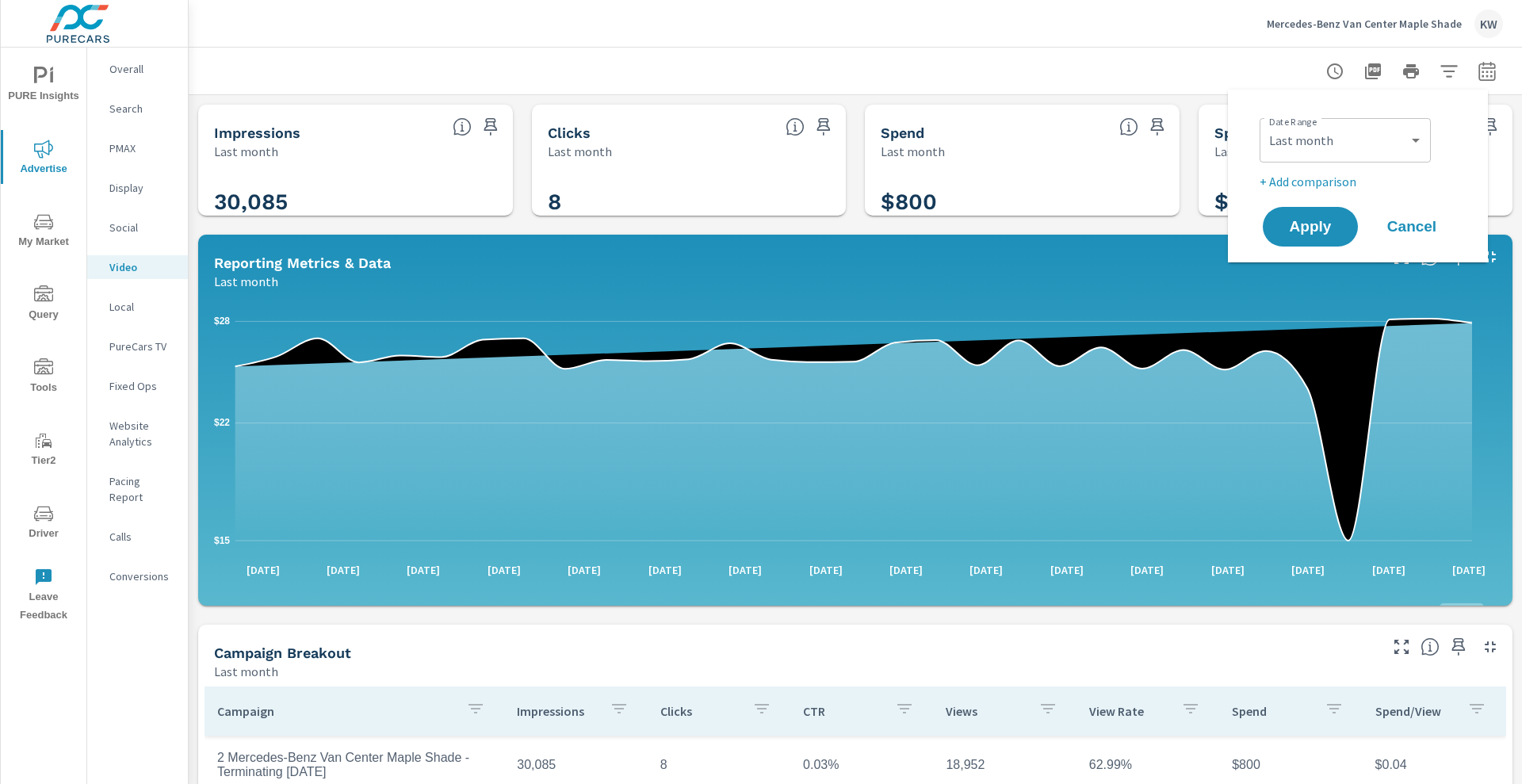  Describe the element at coordinates (1430, 646) in the screenshot. I see `span: This is a summary of Video performance results by campaign. Each column can be sorted.` at that location.